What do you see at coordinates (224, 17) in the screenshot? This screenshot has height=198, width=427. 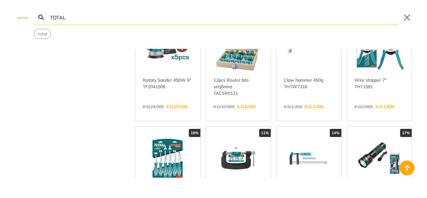 I see `input: Search…` at bounding box center [224, 17].